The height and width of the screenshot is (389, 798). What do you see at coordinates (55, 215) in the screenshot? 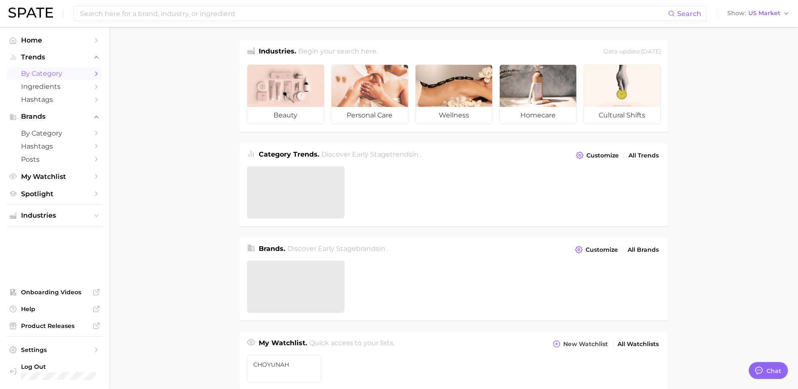
I see `span: Industries` at bounding box center [55, 215].